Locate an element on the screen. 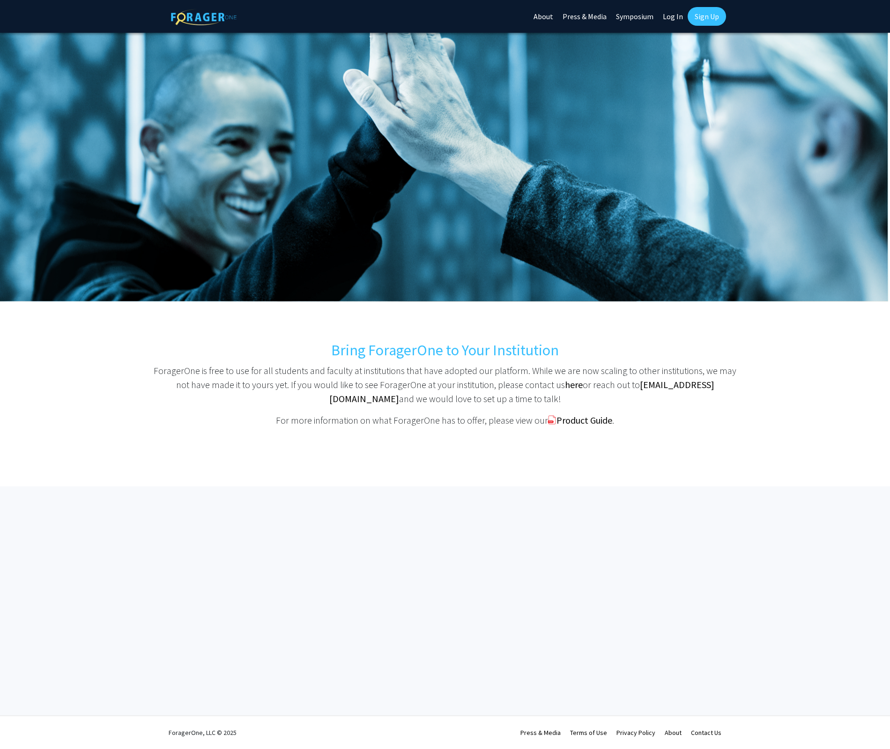 This screenshot has height=749, width=890. div: ForagerOne, LLC © 2025 is located at coordinates (202, 733).